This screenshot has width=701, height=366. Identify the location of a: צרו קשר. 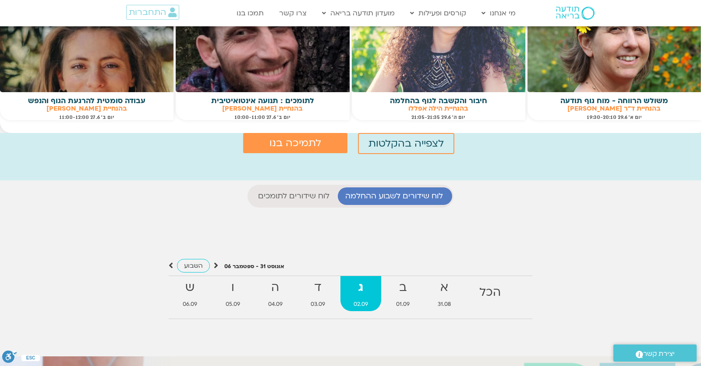
(293, 13).